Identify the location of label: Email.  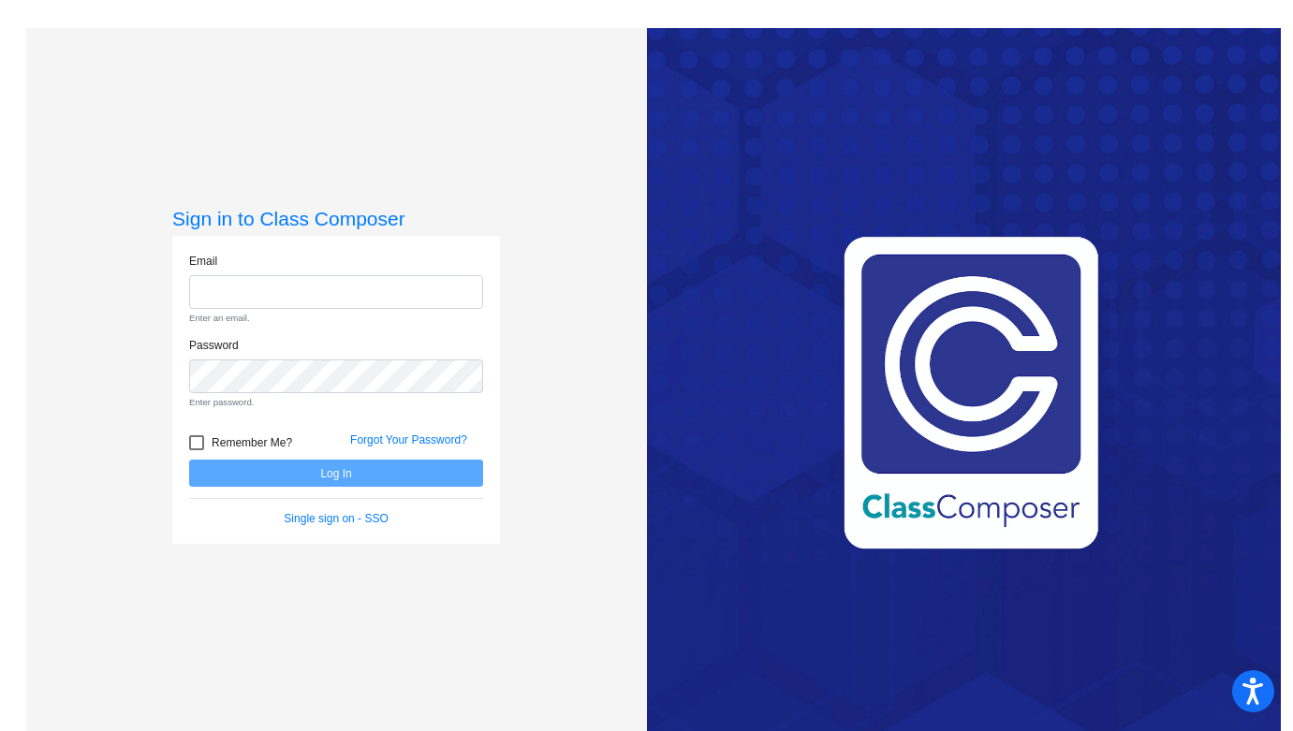
(203, 261).